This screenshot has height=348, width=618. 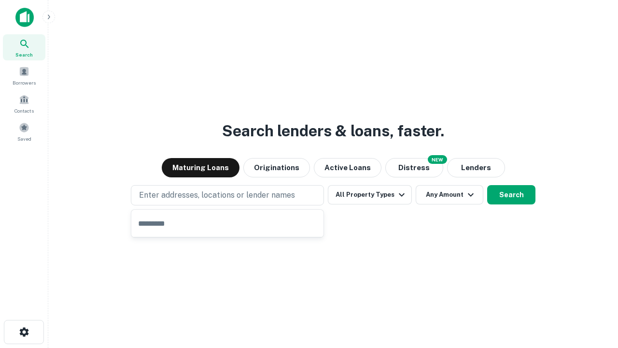 What do you see at coordinates (24, 131) in the screenshot?
I see `a: Saved` at bounding box center [24, 131].